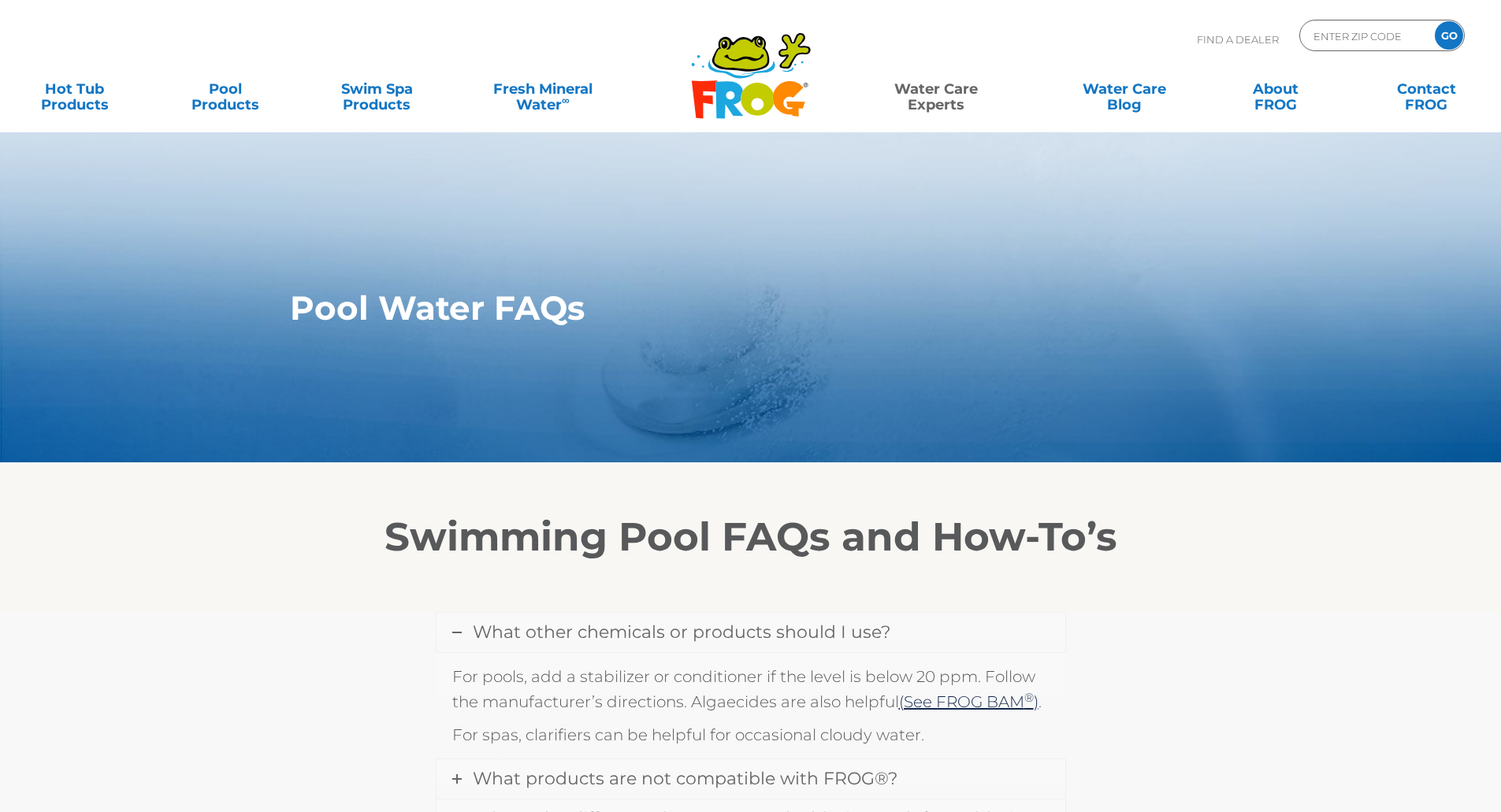  Describe the element at coordinates (685, 778) in the screenshot. I see `span: What products are not compatible with FROG®?` at that location.